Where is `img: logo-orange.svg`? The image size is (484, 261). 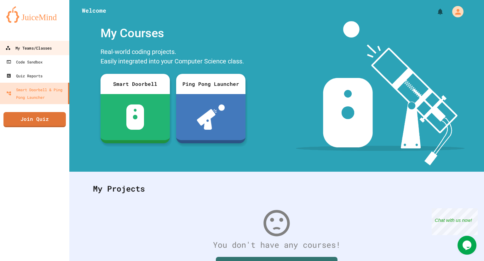 img: logo-orange.svg is located at coordinates (35, 15).